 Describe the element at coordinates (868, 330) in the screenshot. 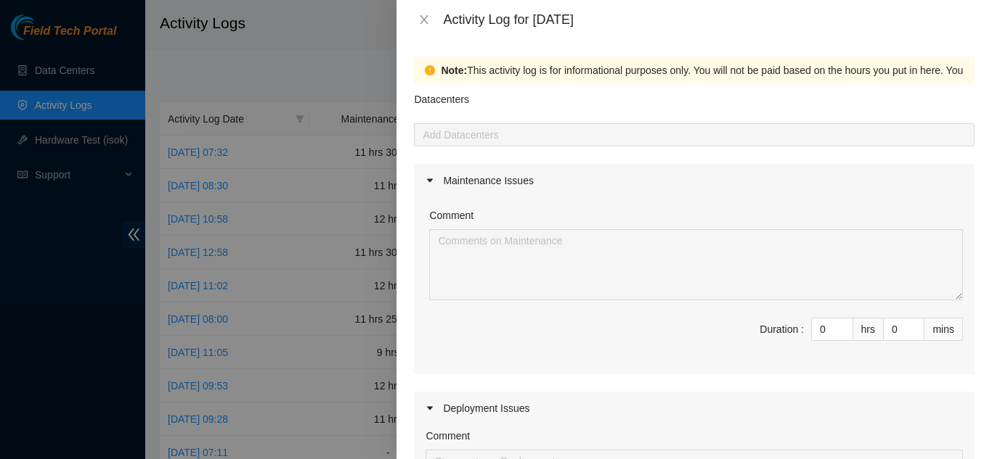

I see `div: hrs` at that location.